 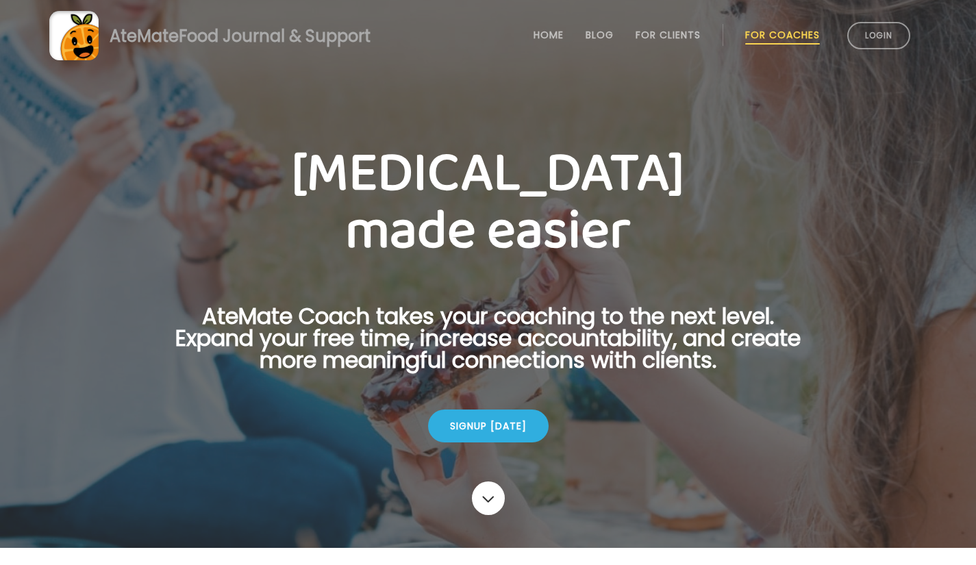 I want to click on div: AteMate, so click(x=234, y=36).